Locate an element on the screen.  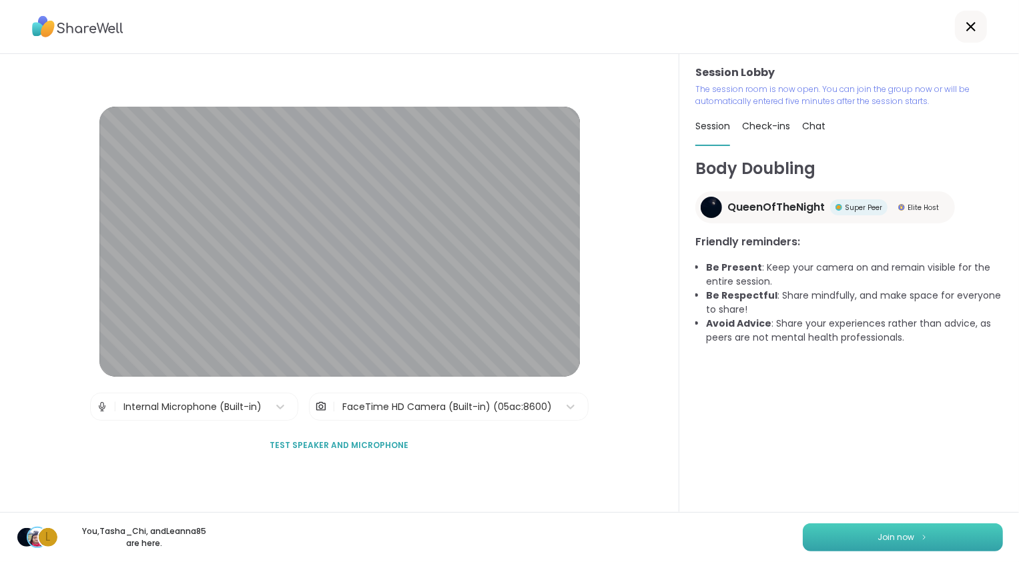
span: Join now is located at coordinates (896, 538).